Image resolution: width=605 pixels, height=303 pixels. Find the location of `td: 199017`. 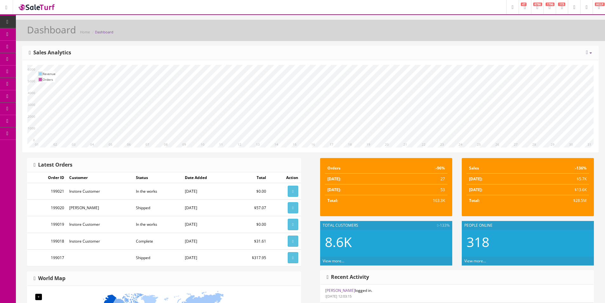

td: 199017 is located at coordinates (47, 257).